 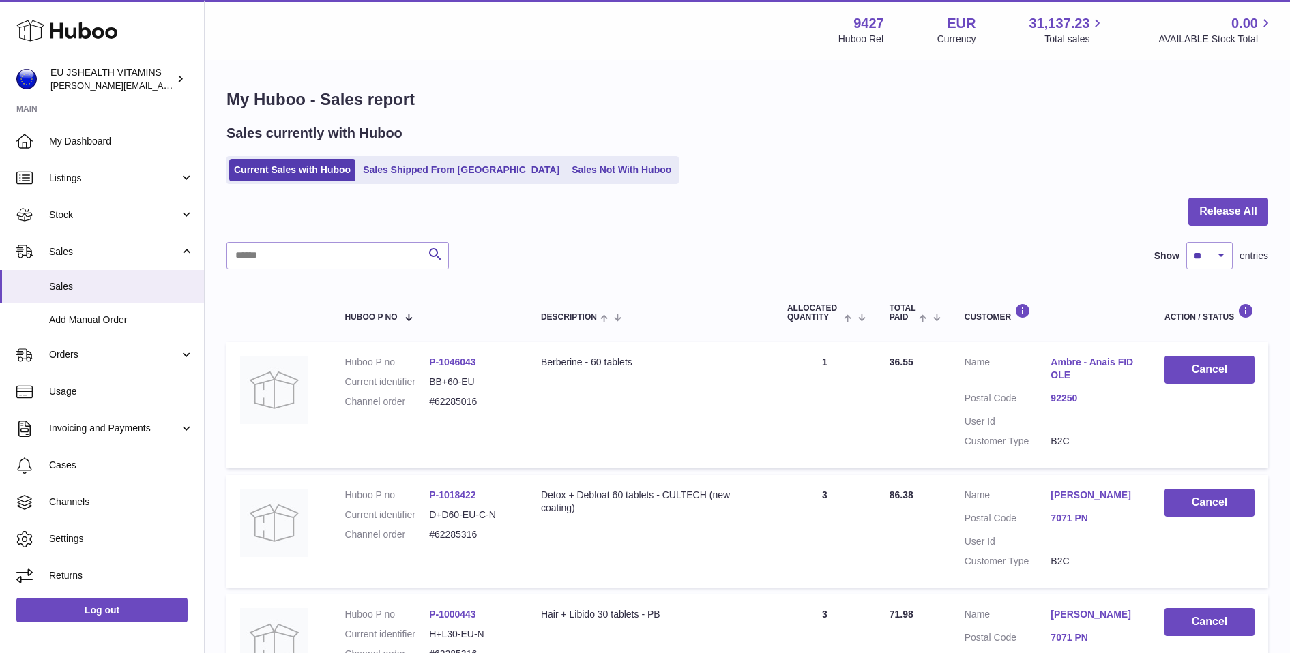 What do you see at coordinates (1074, 39) in the screenshot?
I see `span: Total sales` at bounding box center [1074, 39].